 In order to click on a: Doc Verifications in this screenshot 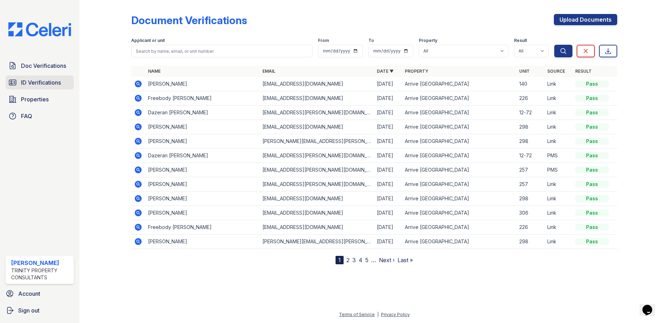, I will do `click(40, 66)`.